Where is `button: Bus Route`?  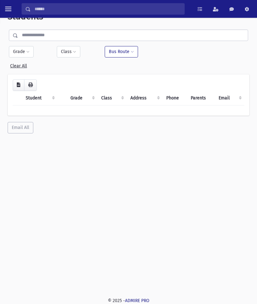
button: Bus Route is located at coordinates (121, 52).